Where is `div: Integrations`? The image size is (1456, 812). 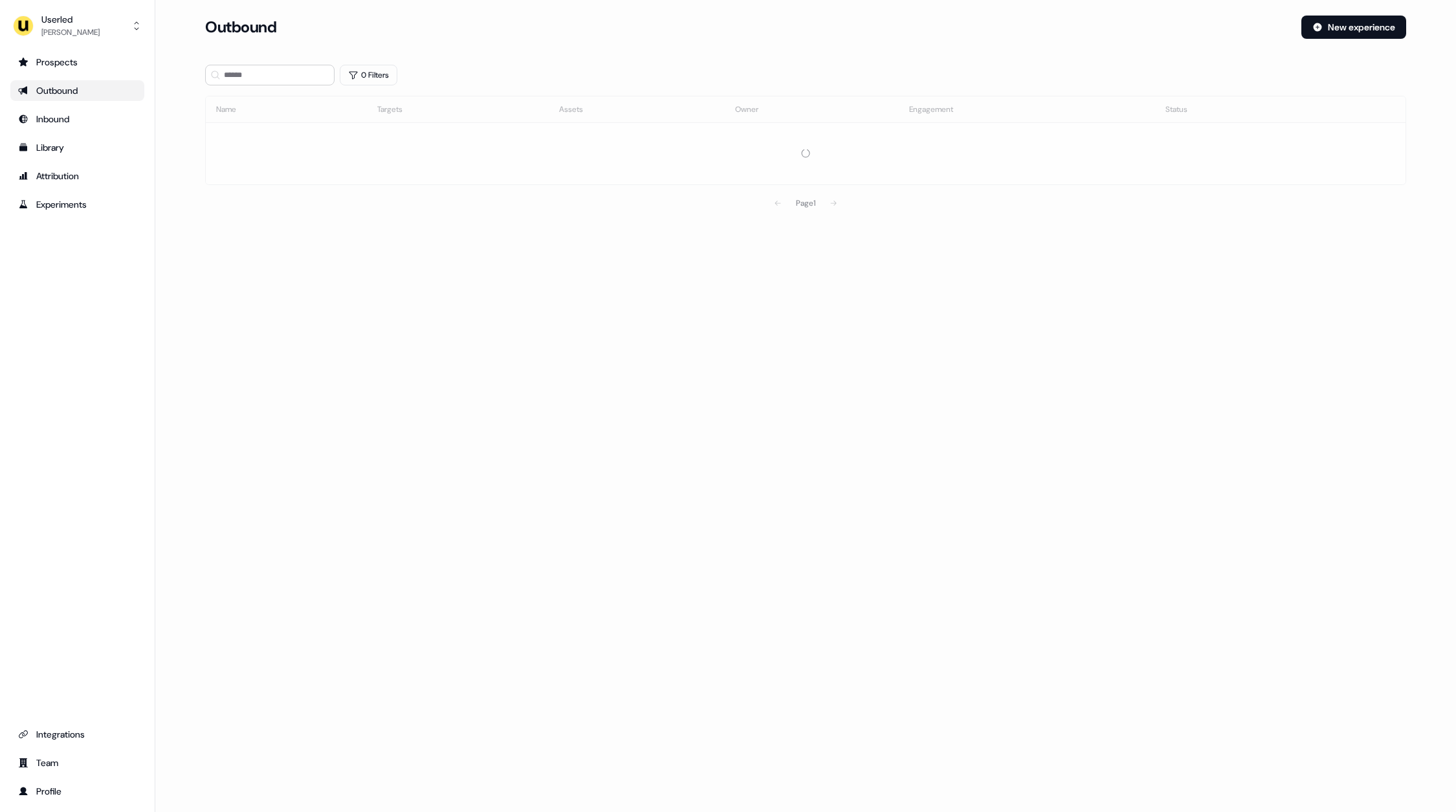 div: Integrations is located at coordinates (77, 734).